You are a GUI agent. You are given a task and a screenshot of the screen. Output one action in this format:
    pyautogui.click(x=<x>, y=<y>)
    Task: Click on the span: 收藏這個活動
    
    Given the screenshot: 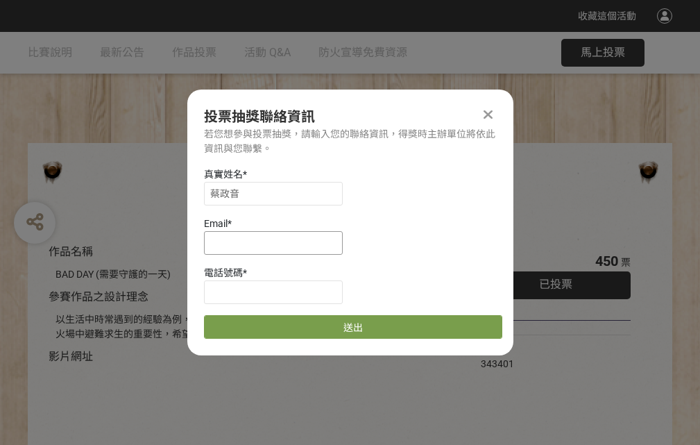 What is the action you would take?
    pyautogui.click(x=607, y=16)
    